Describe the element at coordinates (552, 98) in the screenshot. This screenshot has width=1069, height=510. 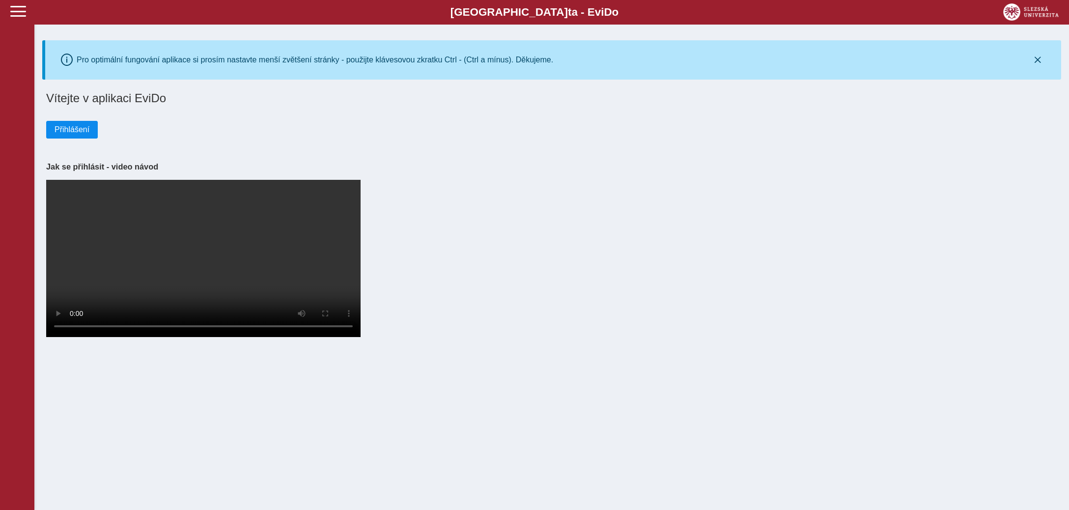
I see `h1: Vítejte v aplikaci EviDo` at that location.